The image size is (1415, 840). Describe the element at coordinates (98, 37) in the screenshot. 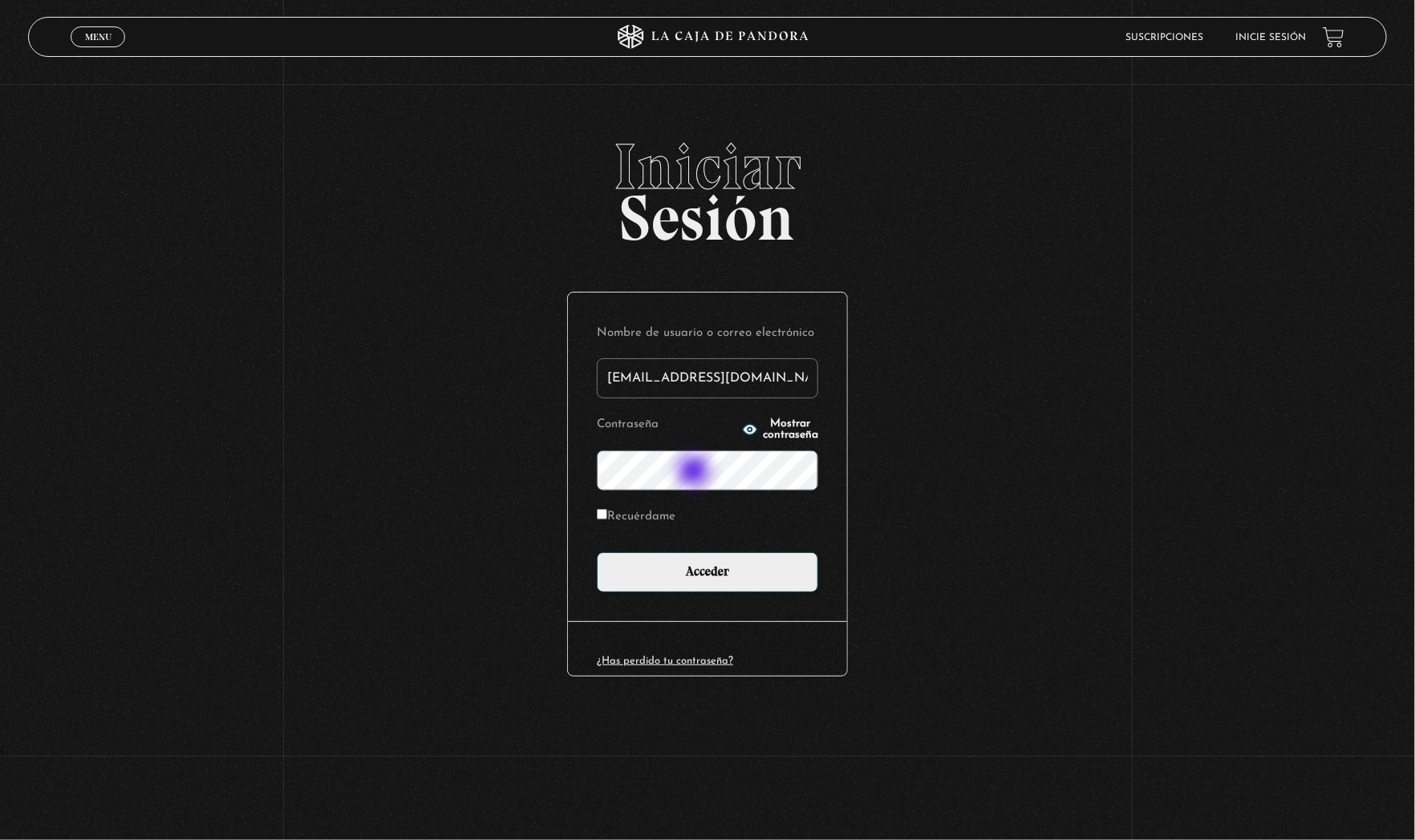

I see `span: Menu` at that location.